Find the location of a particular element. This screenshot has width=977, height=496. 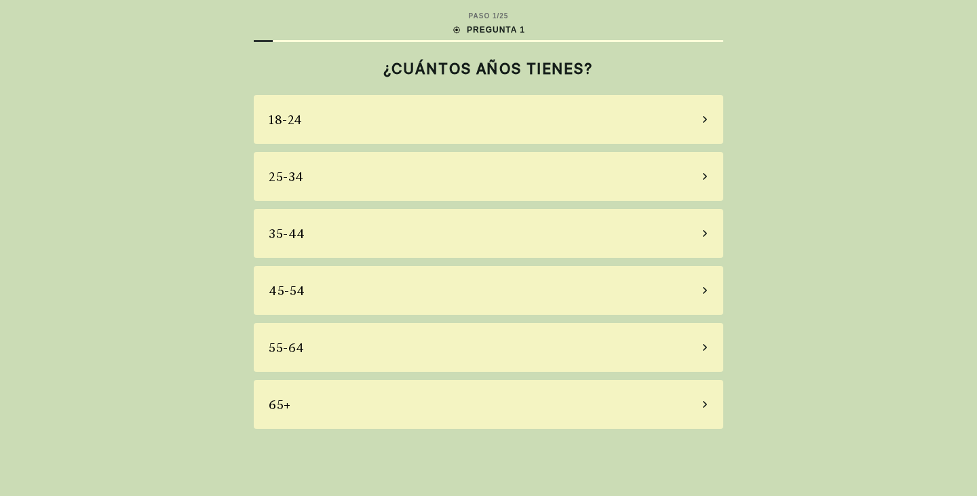

div: 35-44 is located at coordinates (287, 233).